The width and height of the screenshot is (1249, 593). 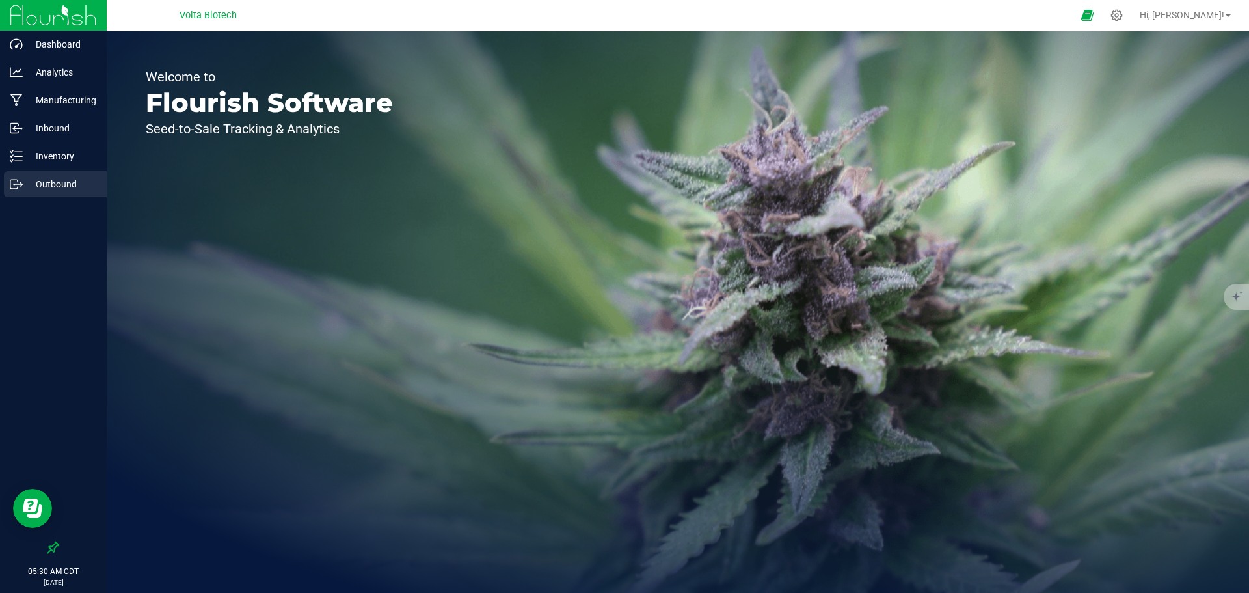 What do you see at coordinates (16, 44) in the screenshot?
I see `inline-svg: Dashboard` at bounding box center [16, 44].